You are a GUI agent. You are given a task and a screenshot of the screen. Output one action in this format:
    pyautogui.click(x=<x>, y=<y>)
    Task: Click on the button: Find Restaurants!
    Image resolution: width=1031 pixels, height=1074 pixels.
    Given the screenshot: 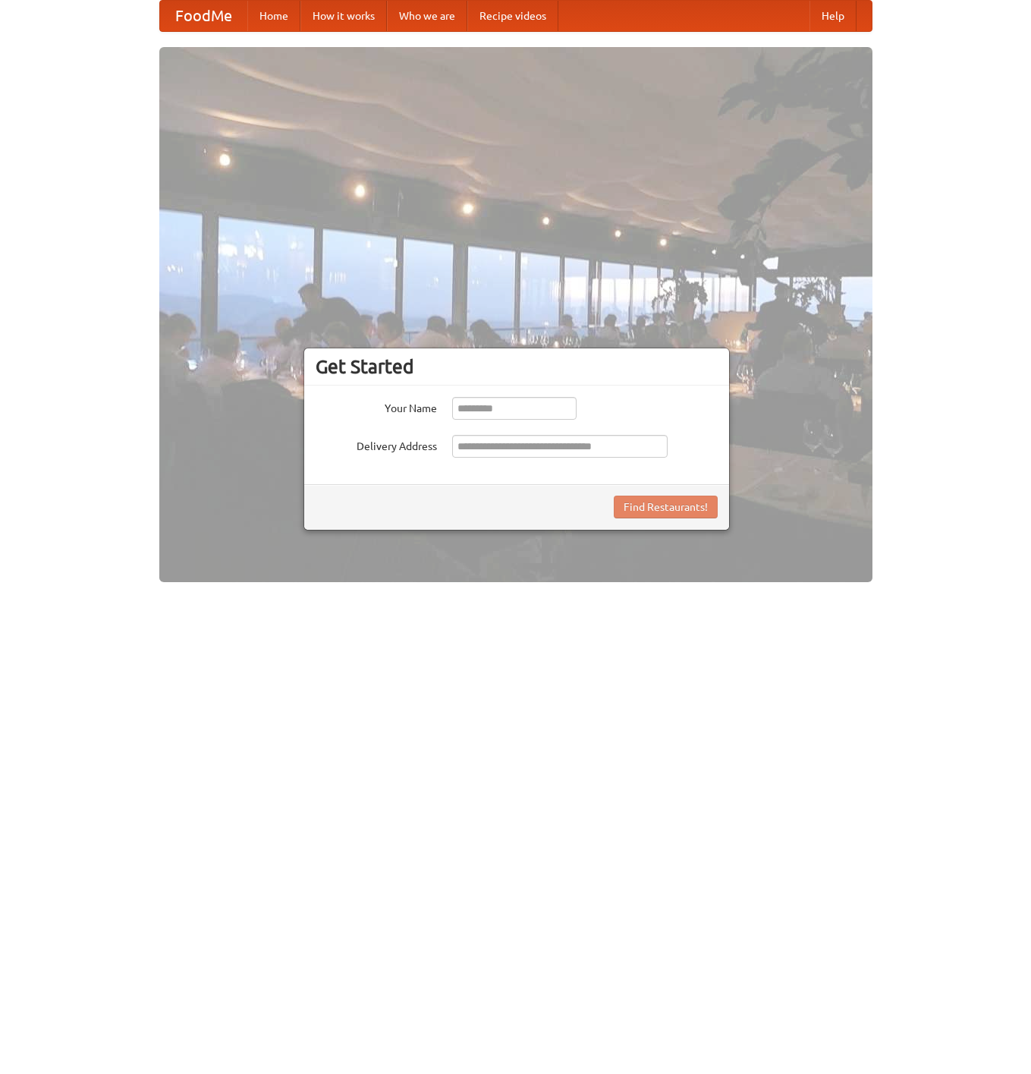 What is the action you would take?
    pyautogui.click(x=665, y=507)
    